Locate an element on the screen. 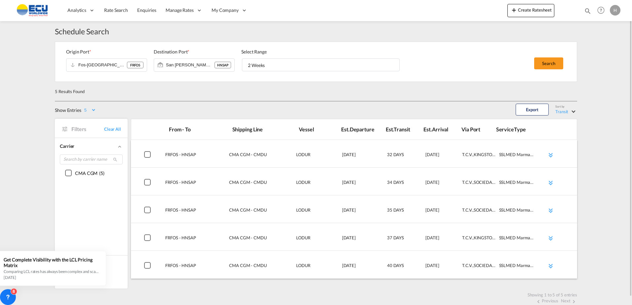 This screenshot has height=305, width=632. span: Filters is located at coordinates (88, 129).